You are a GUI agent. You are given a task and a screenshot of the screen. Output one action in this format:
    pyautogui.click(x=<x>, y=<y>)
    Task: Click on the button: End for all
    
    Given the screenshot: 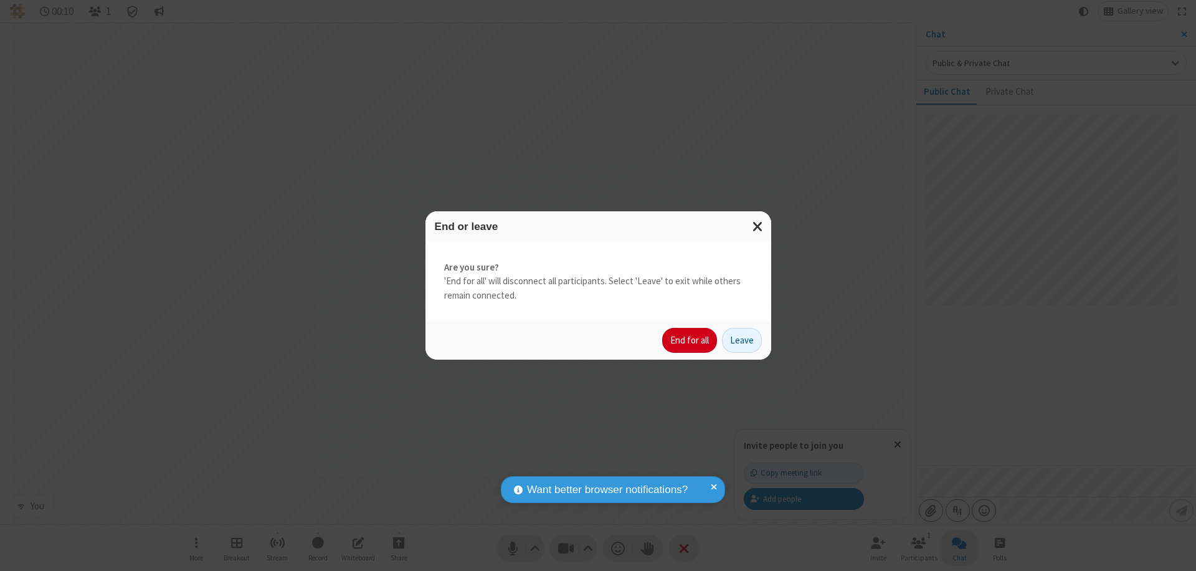 What is the action you would take?
    pyautogui.click(x=690, y=340)
    